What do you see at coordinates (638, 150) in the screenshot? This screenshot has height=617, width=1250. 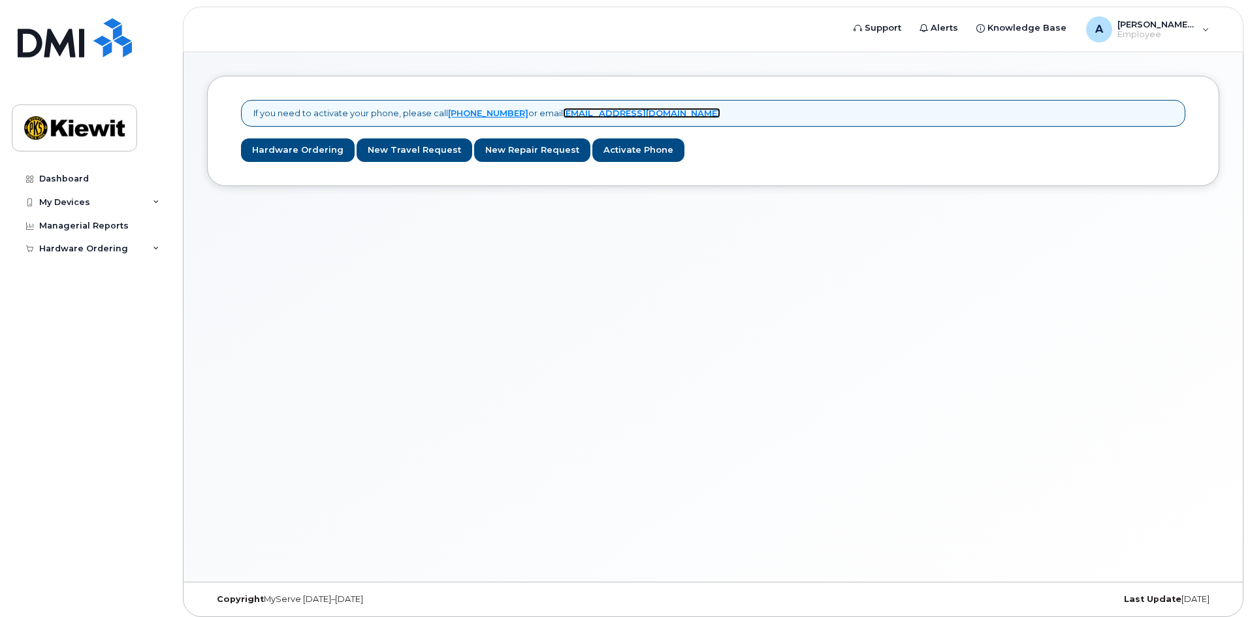 I see `a: Activate Phone` at bounding box center [638, 150].